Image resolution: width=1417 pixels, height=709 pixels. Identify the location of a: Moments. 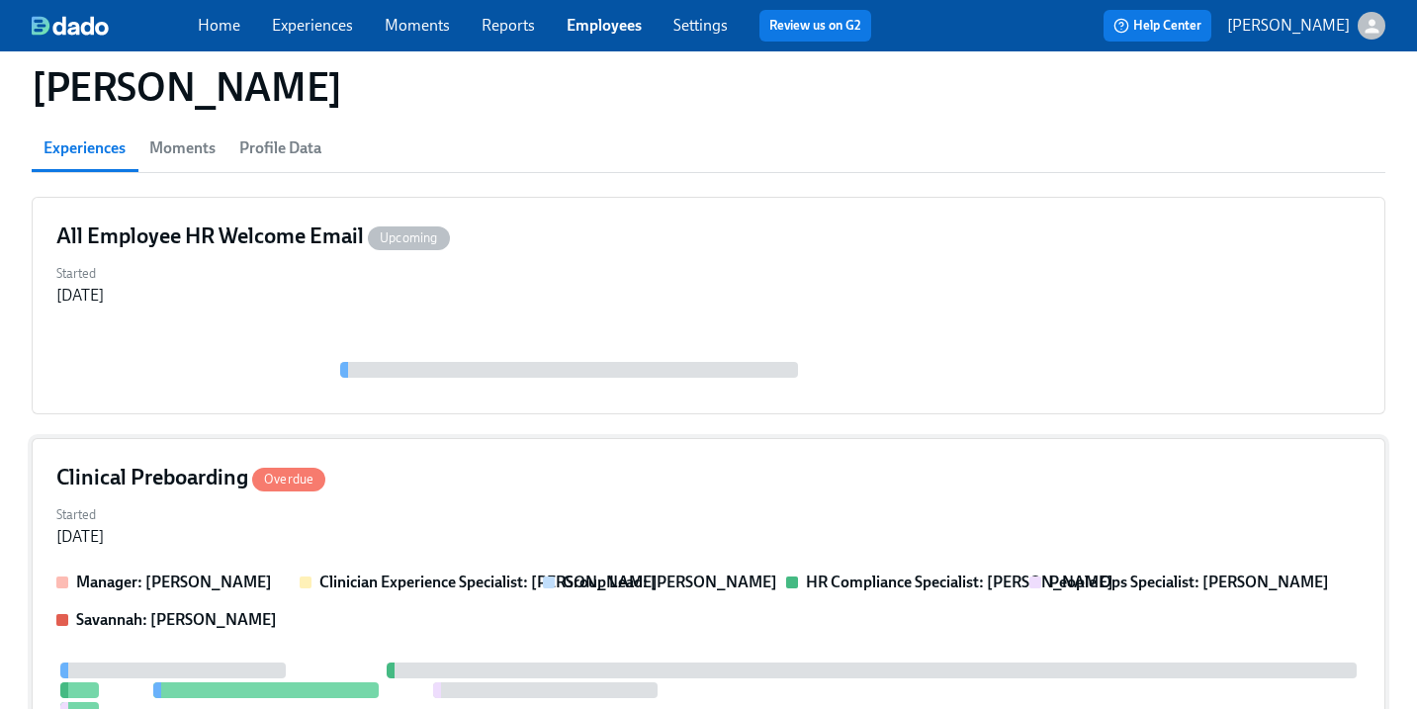
(417, 25).